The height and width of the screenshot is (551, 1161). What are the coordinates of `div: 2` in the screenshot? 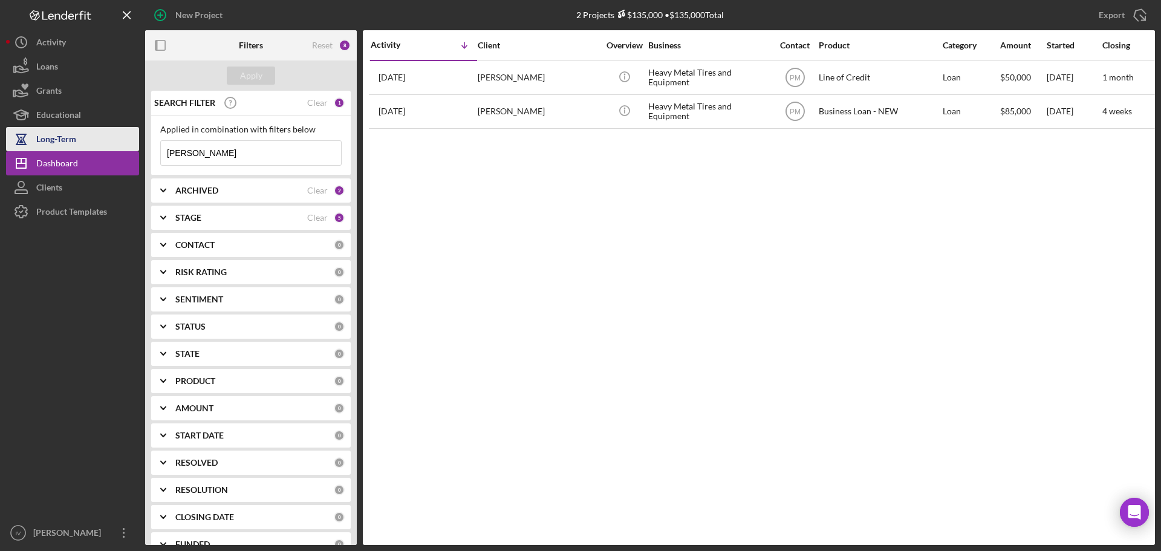 It's located at (339, 190).